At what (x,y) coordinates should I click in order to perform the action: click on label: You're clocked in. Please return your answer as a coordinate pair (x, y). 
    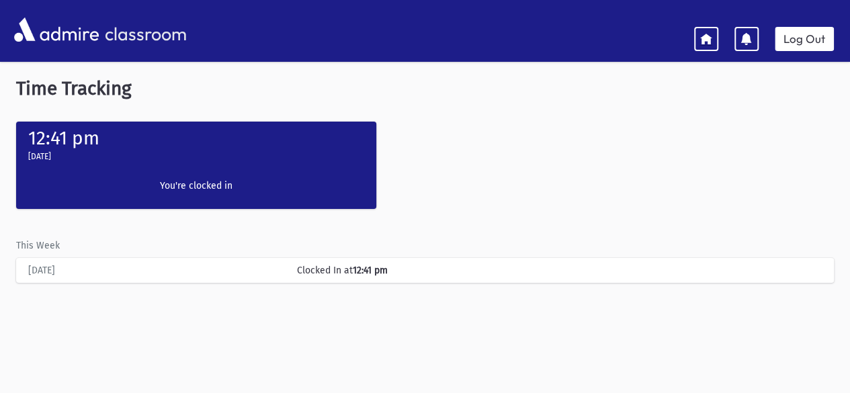
    Looking at the image, I should click on (196, 185).